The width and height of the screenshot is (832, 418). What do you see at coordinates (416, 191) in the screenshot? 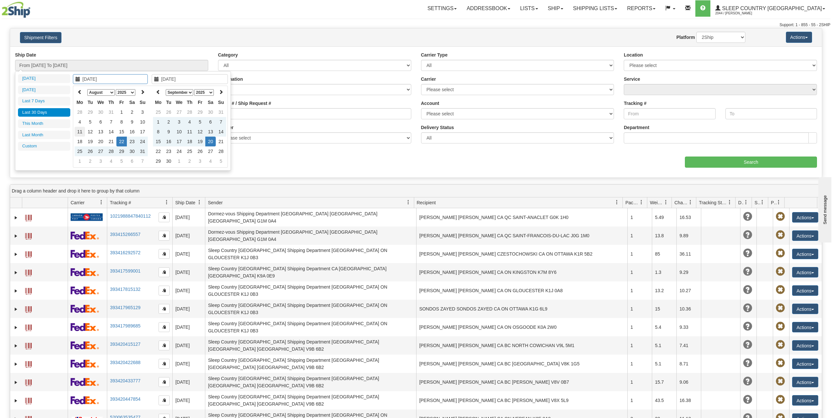
I see `div: grid grouping header` at bounding box center [416, 191].